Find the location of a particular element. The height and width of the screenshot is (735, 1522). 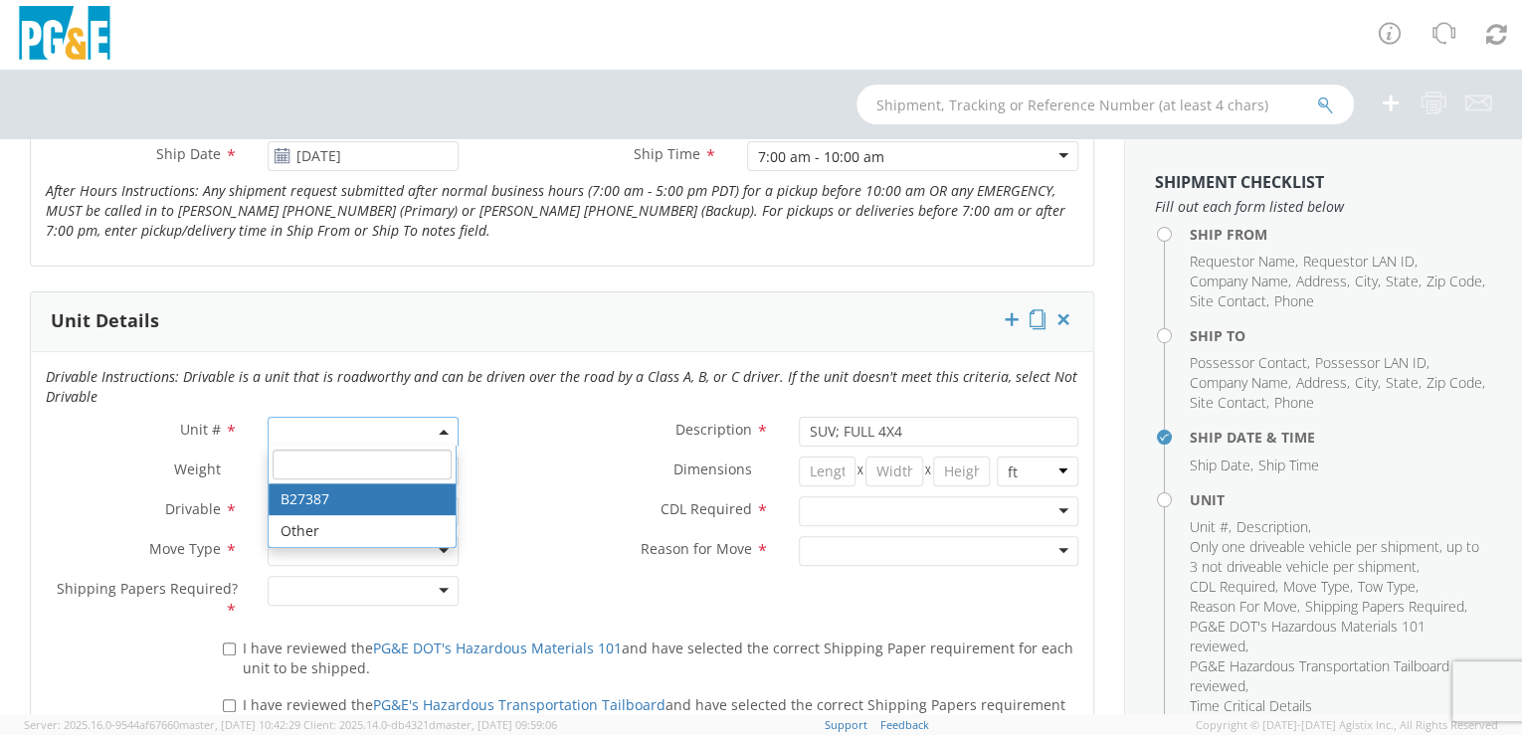

span: Time Critical Details is located at coordinates (1251, 705).